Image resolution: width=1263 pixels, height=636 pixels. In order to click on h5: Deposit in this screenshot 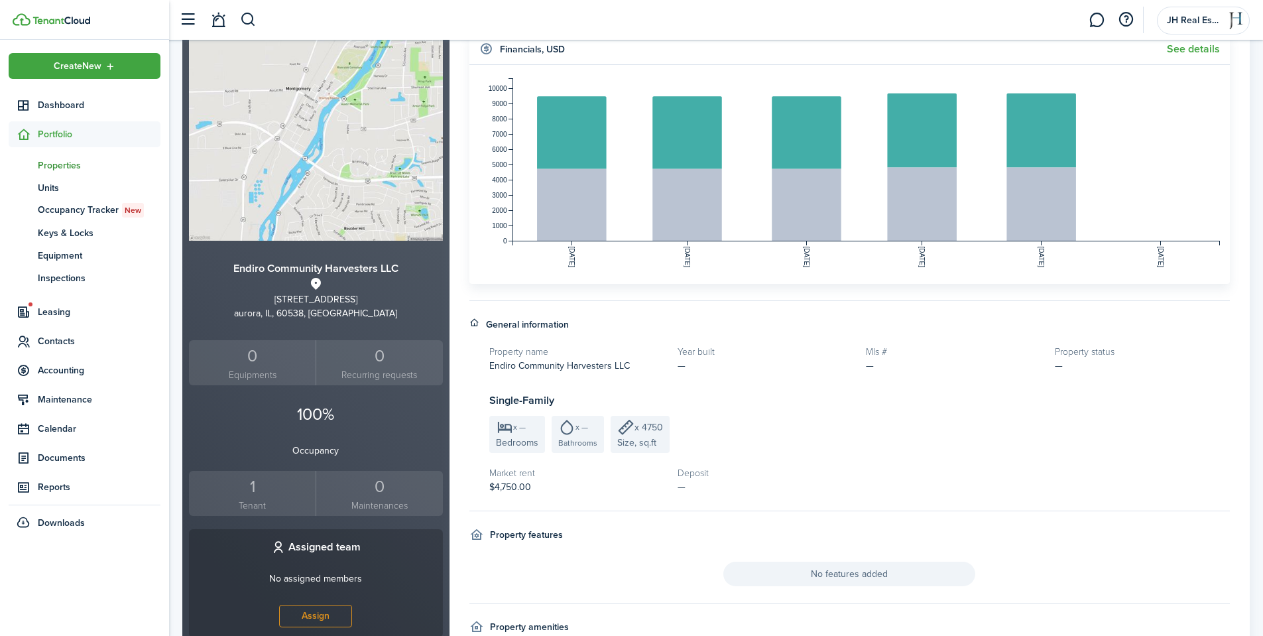, I will do `click(765, 473)`.